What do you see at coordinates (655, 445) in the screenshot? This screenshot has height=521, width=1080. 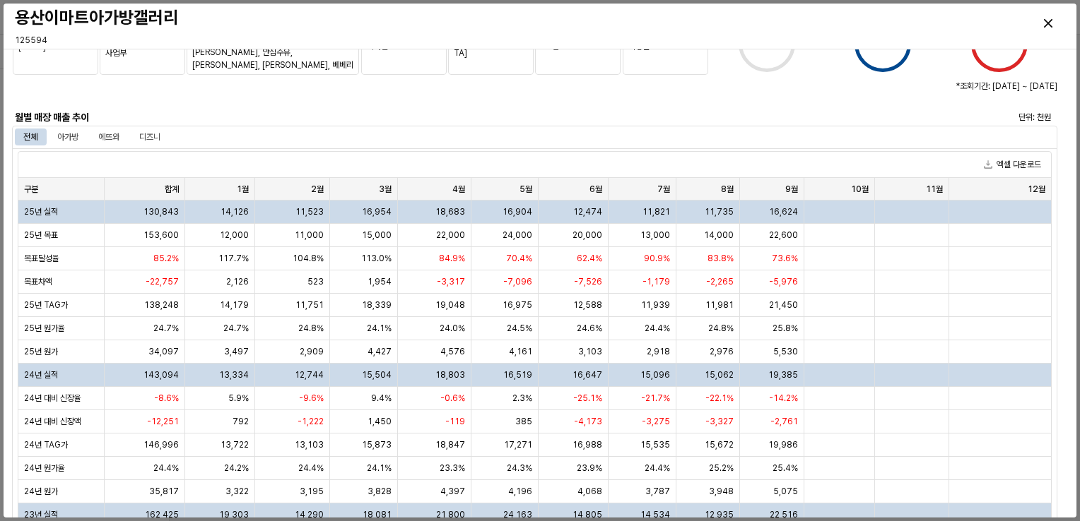 I see `span: 15,535` at bounding box center [655, 445].